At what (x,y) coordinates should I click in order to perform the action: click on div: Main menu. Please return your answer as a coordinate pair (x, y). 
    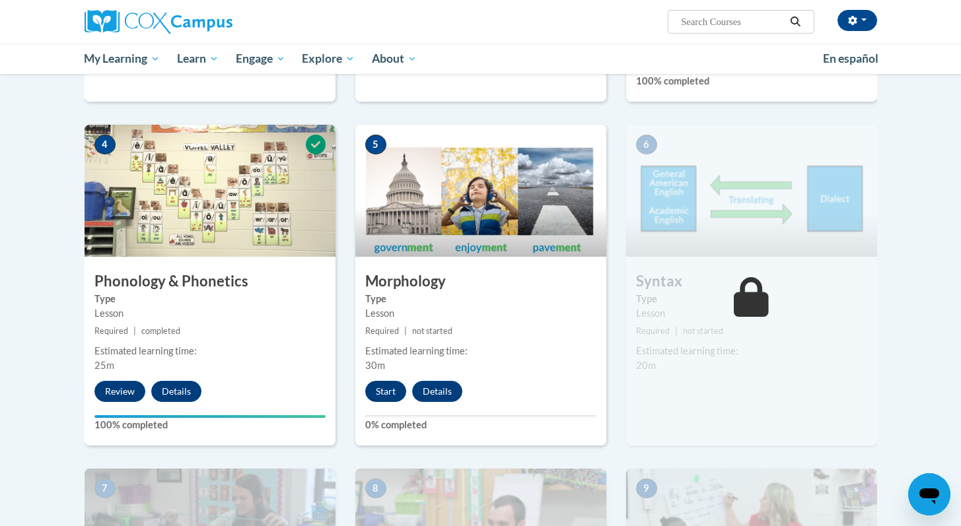
    Looking at the image, I should click on (481, 59).